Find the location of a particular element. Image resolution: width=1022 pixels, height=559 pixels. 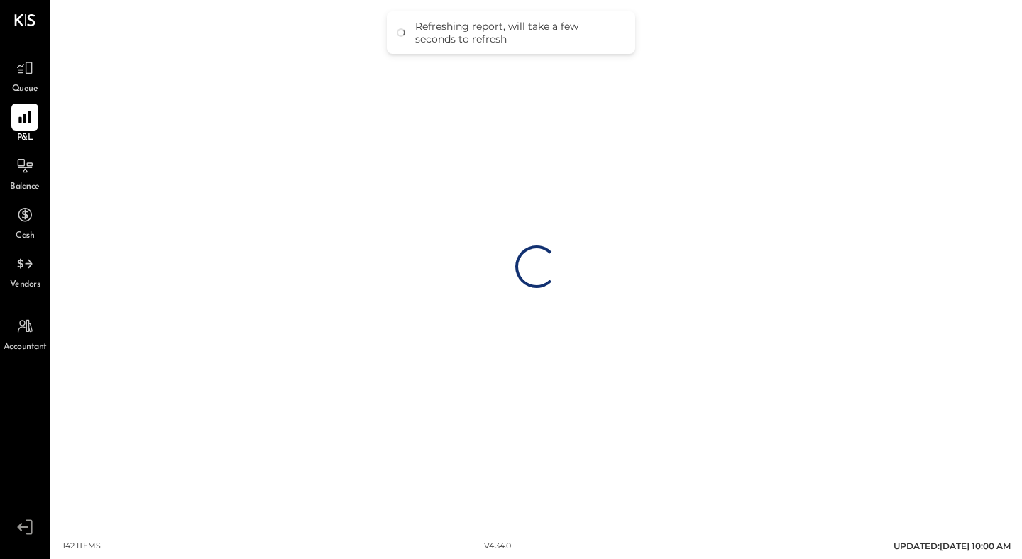

span: P&L is located at coordinates (25, 138).